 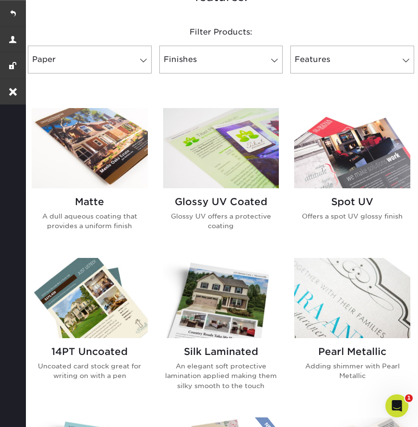 What do you see at coordinates (409, 398) in the screenshot?
I see `span: 1` at bounding box center [409, 398].